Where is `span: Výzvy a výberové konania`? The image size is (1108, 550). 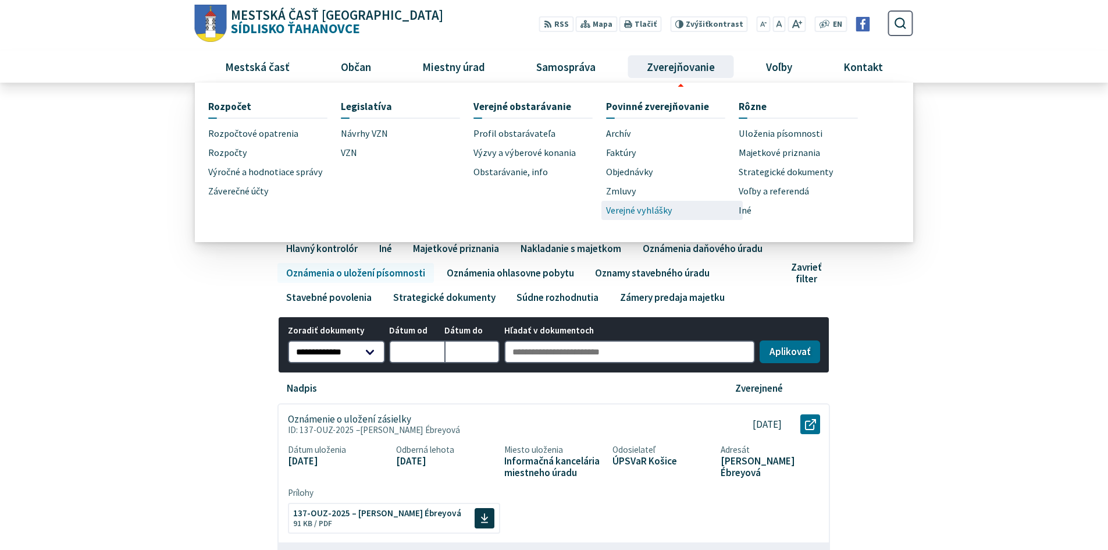
span: Výzvy a výberové konania is located at coordinates (525, 152).